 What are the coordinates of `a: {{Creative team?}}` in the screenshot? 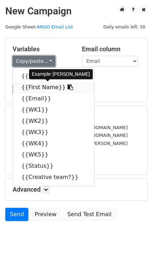 It's located at (54, 177).